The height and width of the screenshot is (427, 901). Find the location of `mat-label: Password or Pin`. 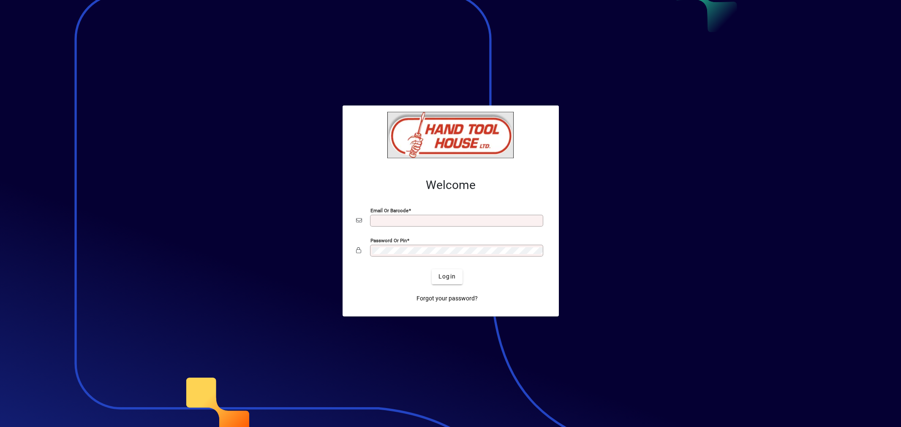

mat-label: Password or Pin is located at coordinates (389, 240).